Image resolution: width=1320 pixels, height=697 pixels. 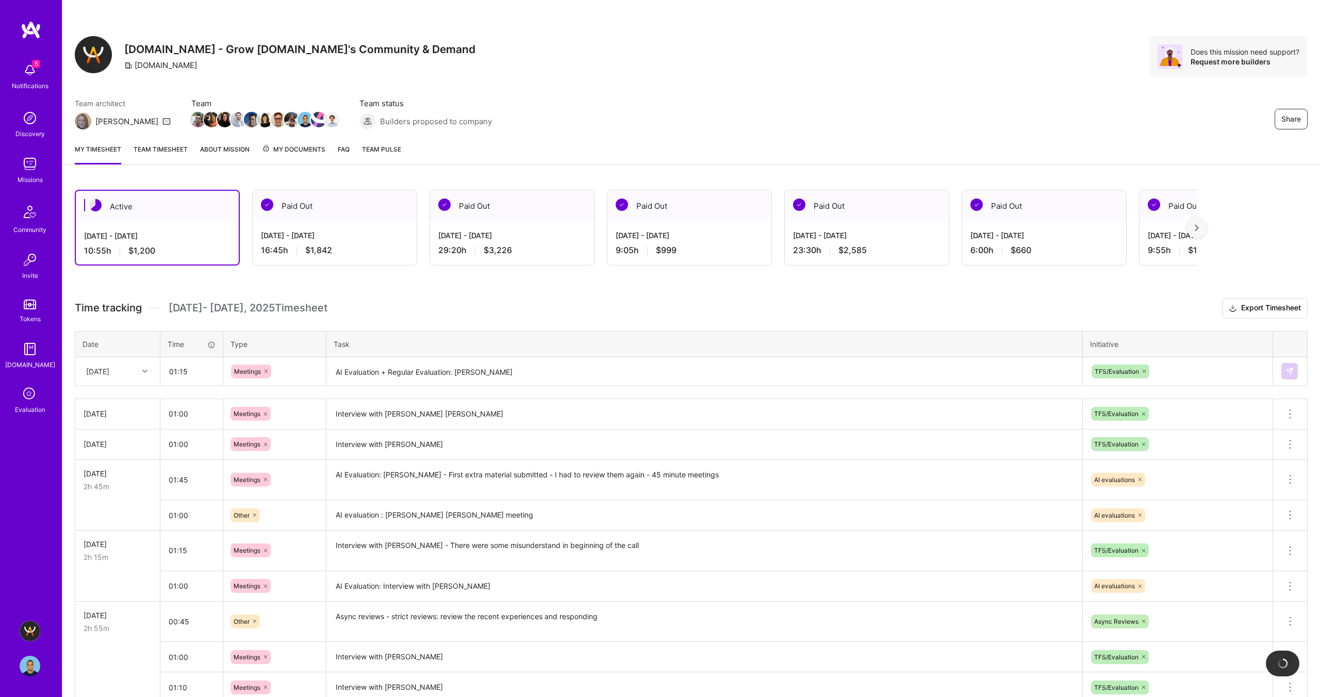 What do you see at coordinates (666, 250) in the screenshot?
I see `span: $999` at bounding box center [666, 250].